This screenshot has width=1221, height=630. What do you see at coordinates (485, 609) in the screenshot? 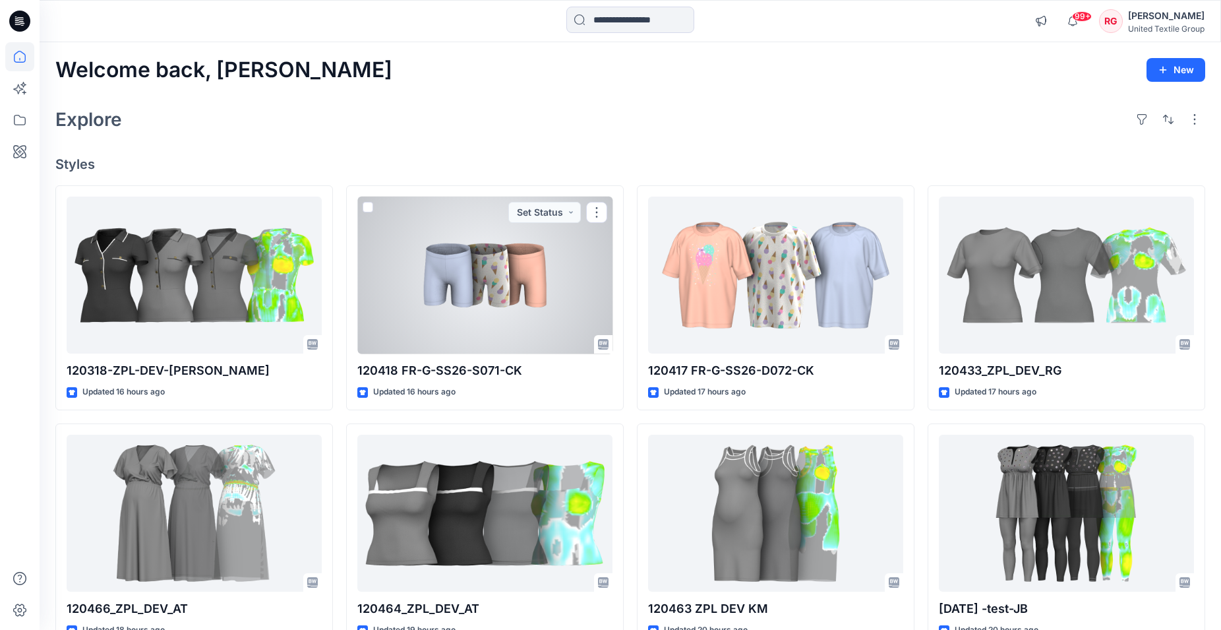
I see `p: 120464_ZPL_DEV_AT` at bounding box center [485, 609].